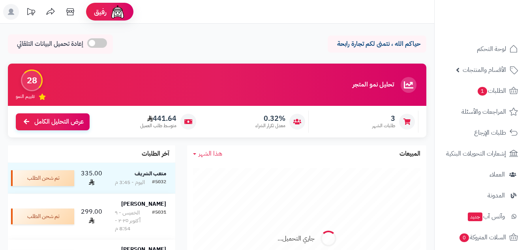  I want to click on span: 0.32%, so click(271, 118).